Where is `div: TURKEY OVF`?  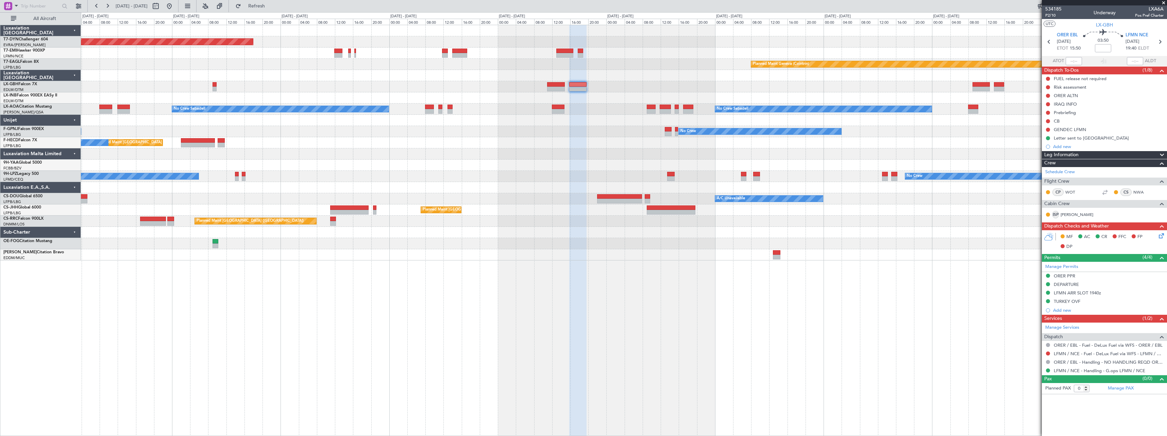
div: TURKEY OVF is located at coordinates (1067, 302).